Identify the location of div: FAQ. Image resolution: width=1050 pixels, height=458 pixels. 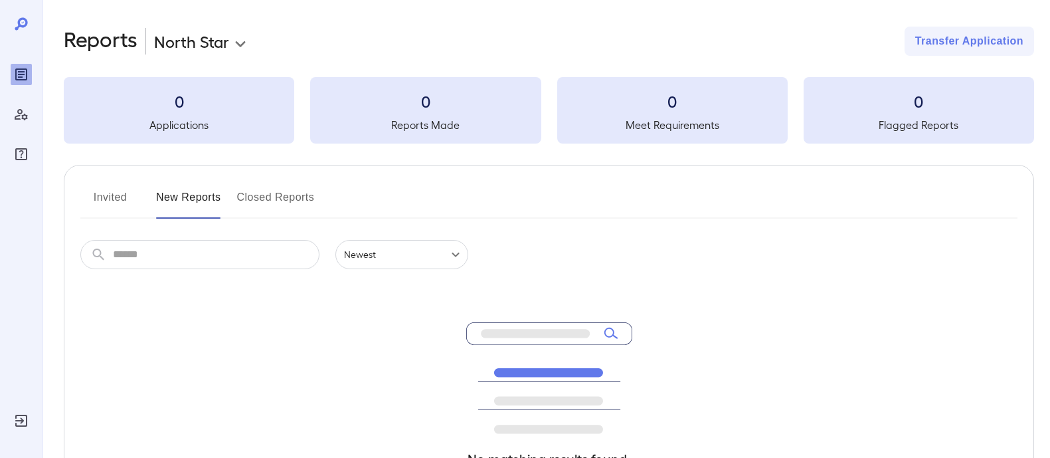
(21, 154).